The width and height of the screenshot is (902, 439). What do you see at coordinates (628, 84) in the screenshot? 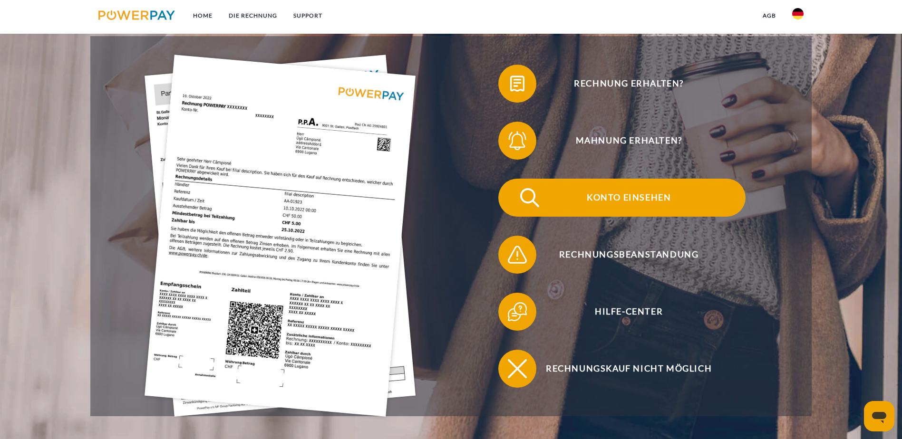
I see `span: Rechnung erhalten?` at bounding box center [628, 84].